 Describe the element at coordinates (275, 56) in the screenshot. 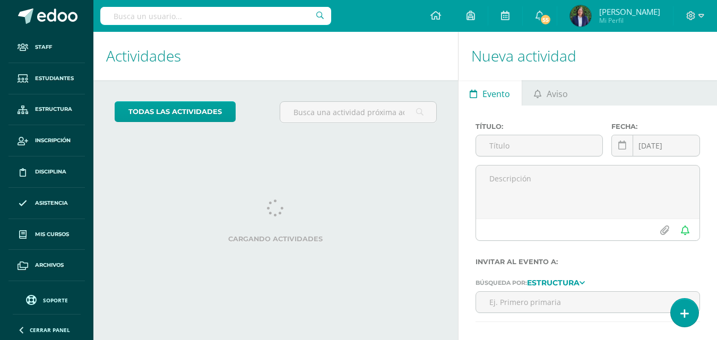

I see `h1: Actividades` at that location.